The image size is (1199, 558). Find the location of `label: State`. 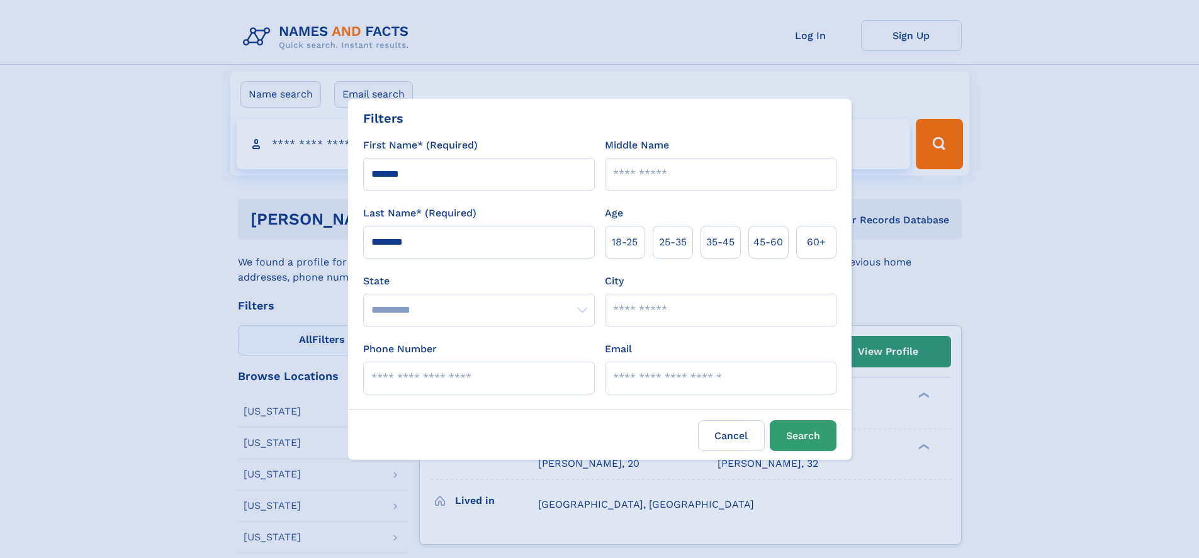

label: State is located at coordinates (479, 281).